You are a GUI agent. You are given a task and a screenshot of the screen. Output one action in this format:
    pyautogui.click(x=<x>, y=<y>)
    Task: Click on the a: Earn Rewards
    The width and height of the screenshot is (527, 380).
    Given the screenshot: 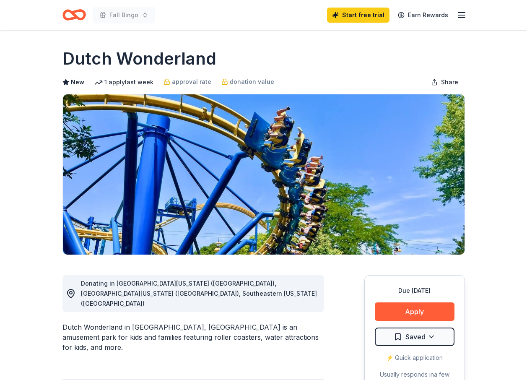 What is the action you would take?
    pyautogui.click(x=423, y=15)
    